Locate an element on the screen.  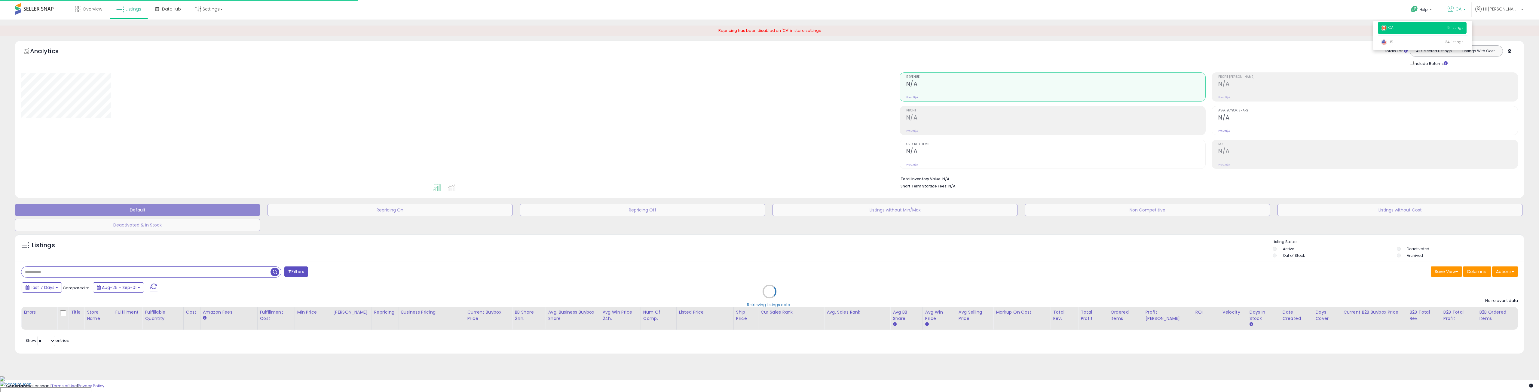
img: usa.png is located at coordinates (1384, 42).